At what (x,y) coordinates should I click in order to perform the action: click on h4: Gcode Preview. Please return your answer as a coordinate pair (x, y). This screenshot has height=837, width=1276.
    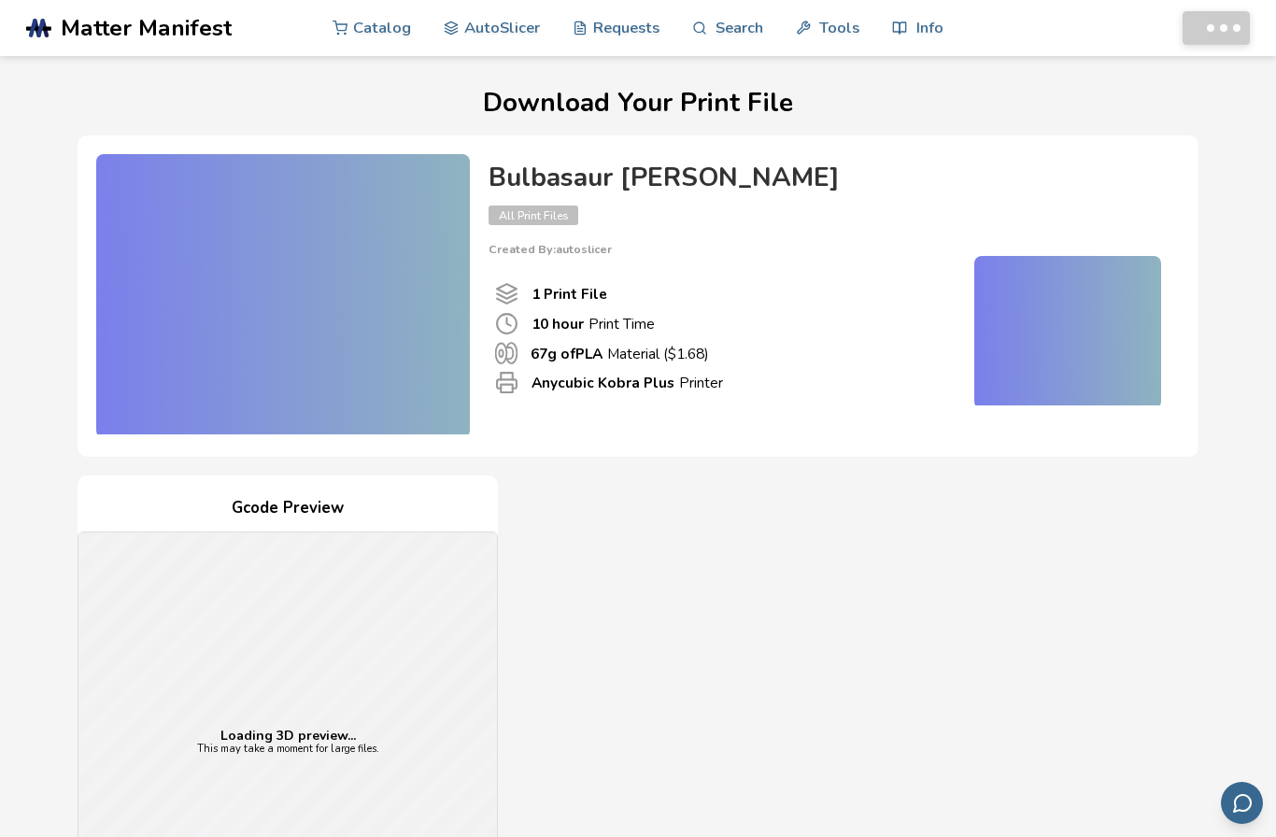
    Looking at the image, I should click on (288, 508).